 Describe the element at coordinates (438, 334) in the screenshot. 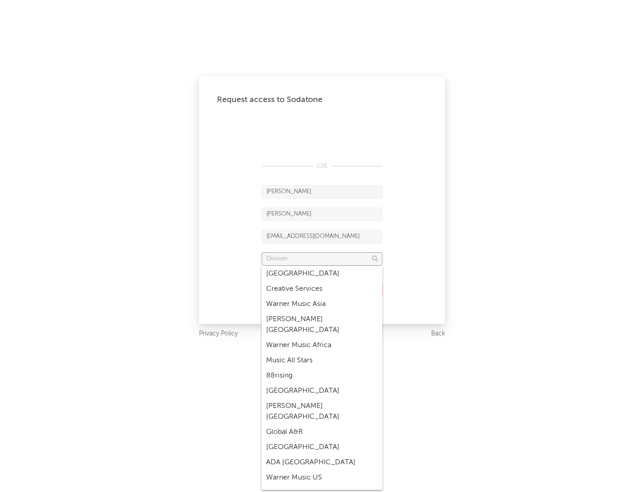

I see `a: Back` at that location.